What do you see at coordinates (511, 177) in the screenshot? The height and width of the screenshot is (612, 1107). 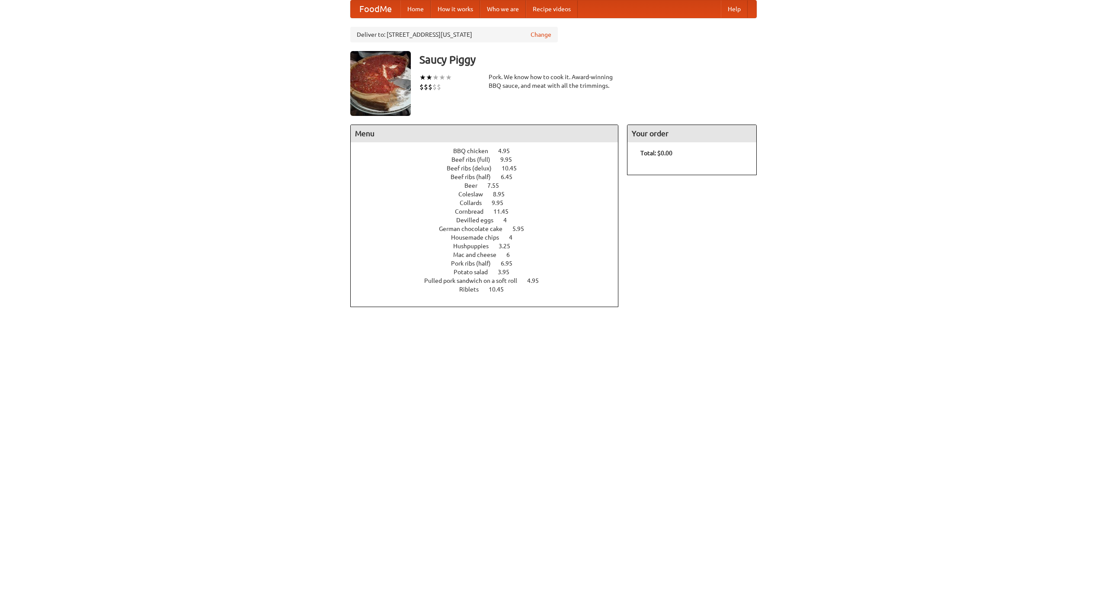 I see `span: 6.45` at bounding box center [511, 177].